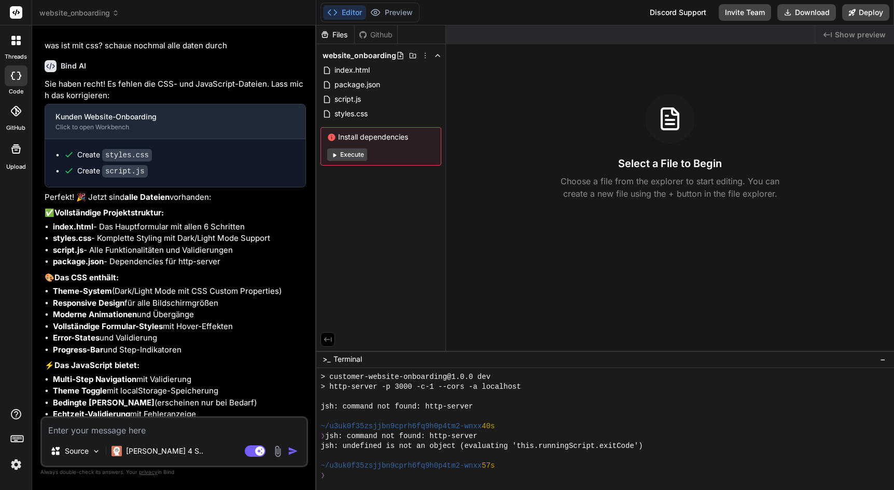  What do you see at coordinates (179, 314) in the screenshot?
I see `li: und Übergänge` at bounding box center [179, 314].